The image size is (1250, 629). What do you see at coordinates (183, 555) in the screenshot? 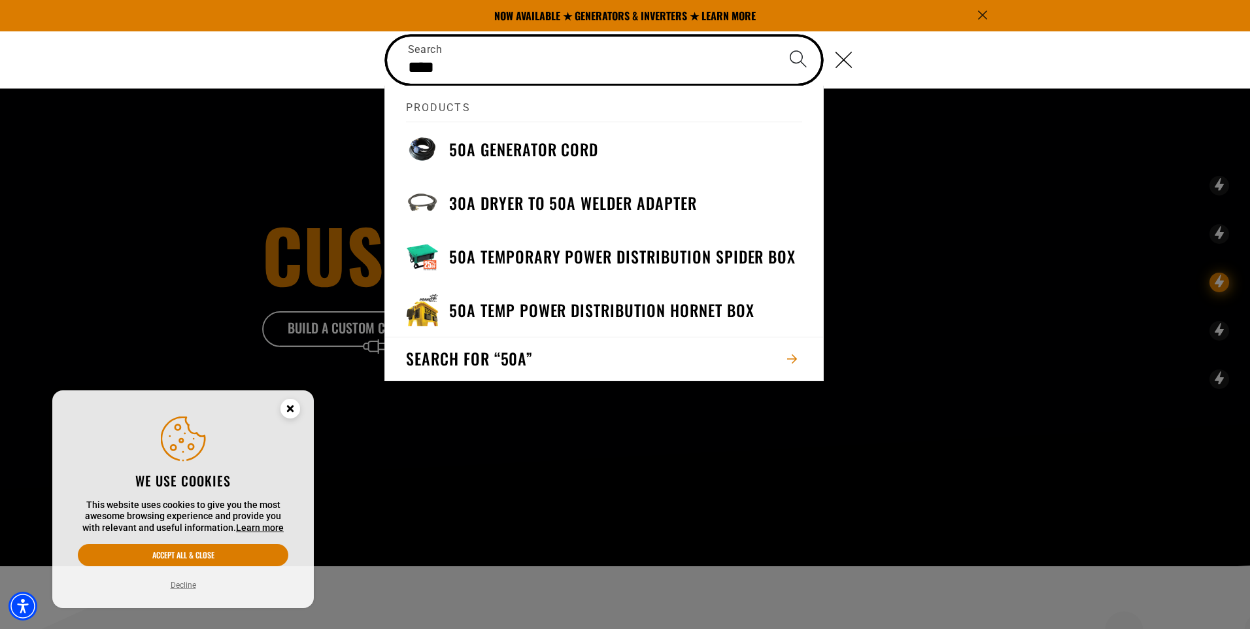
I see `button: Accept all & close` at bounding box center [183, 555].